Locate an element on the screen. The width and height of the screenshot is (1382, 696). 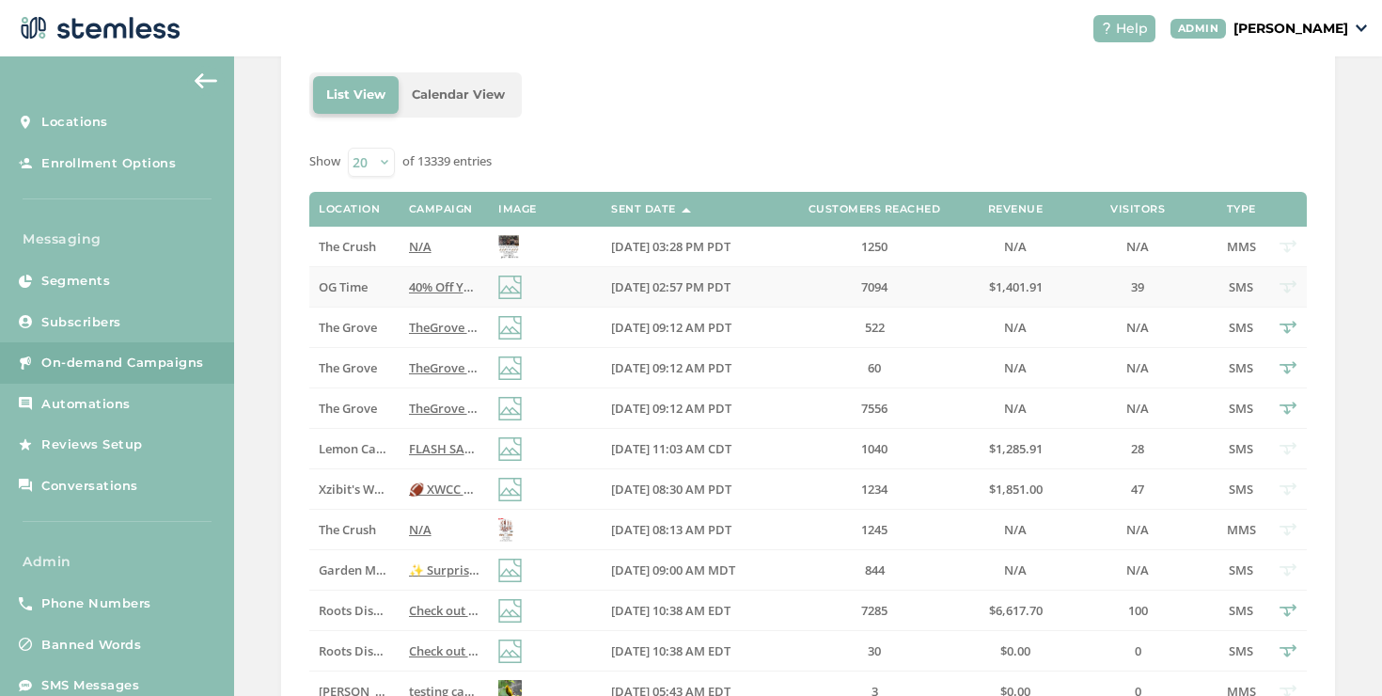
img: logo-dark-0685b13c.svg is located at coordinates (98, 28).